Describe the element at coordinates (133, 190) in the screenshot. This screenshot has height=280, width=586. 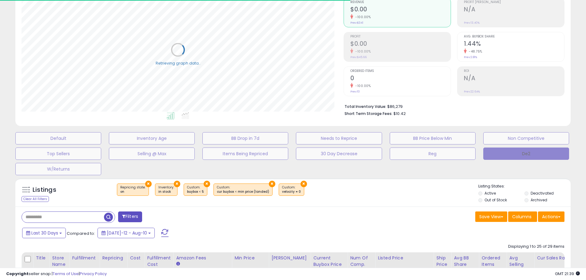
I see `span: Repricing state :` at that location.